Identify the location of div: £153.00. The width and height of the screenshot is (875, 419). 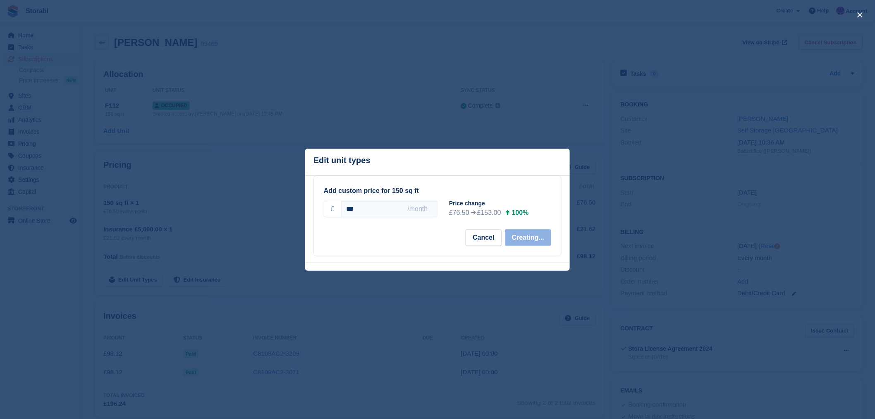
(489, 213).